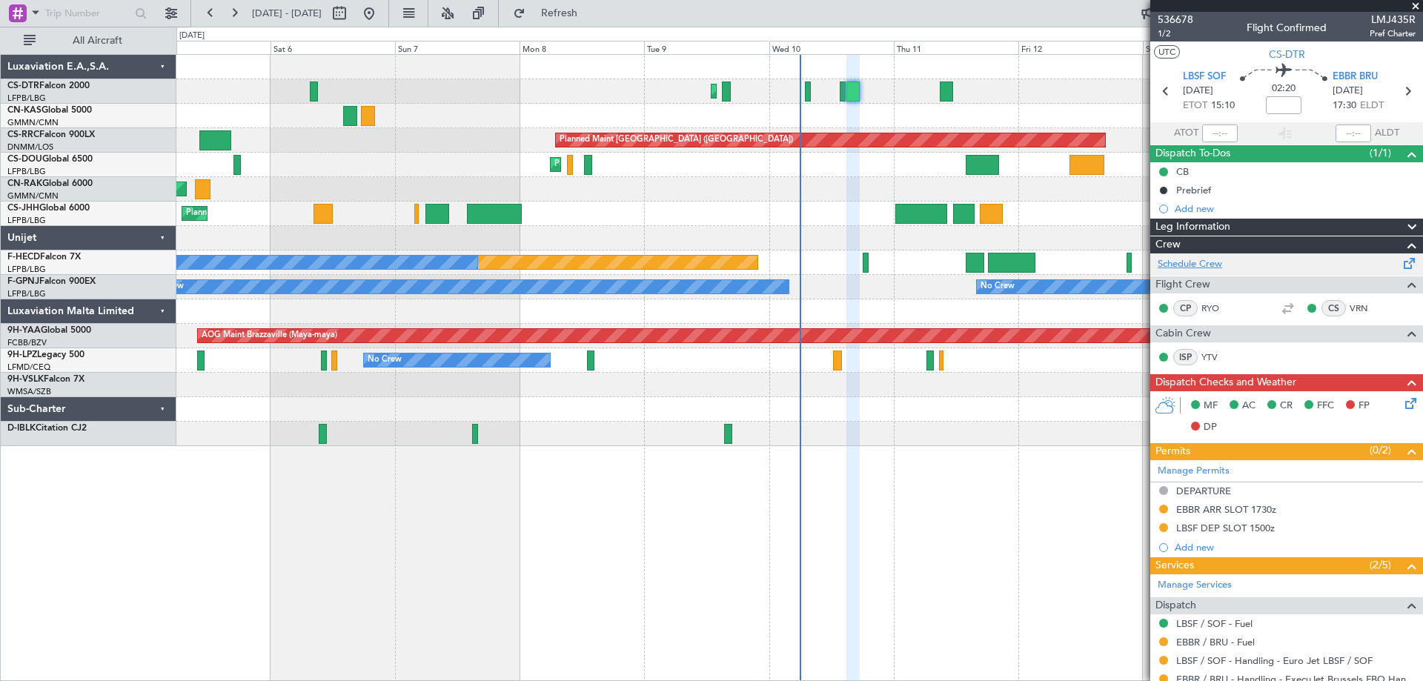 The height and width of the screenshot is (681, 1423). Describe the element at coordinates (1392, 19) in the screenshot. I see `span: LMJ435R` at that location.